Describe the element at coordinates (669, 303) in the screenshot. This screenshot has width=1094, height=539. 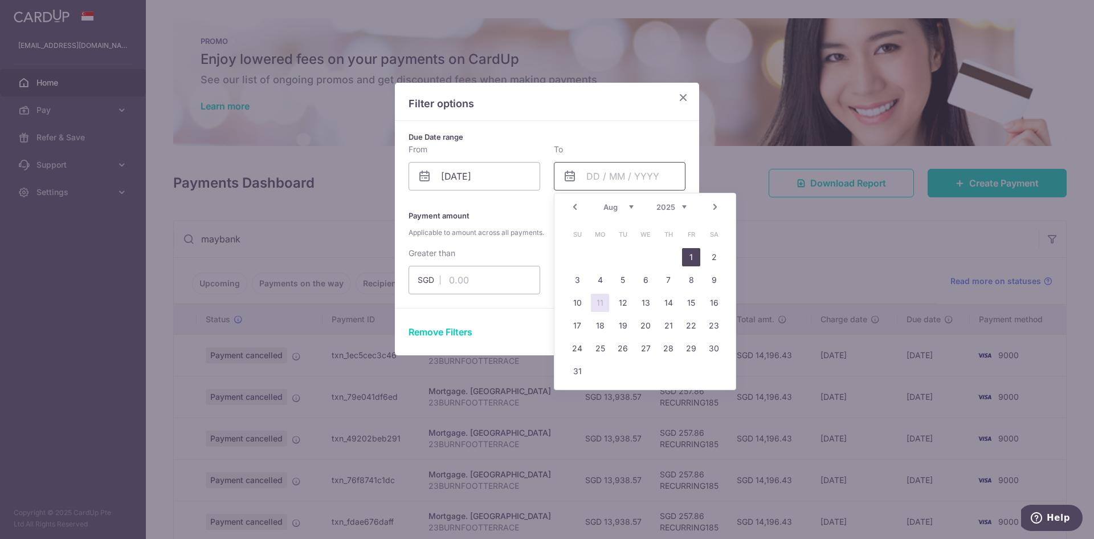
I see `a: 14` at that location.